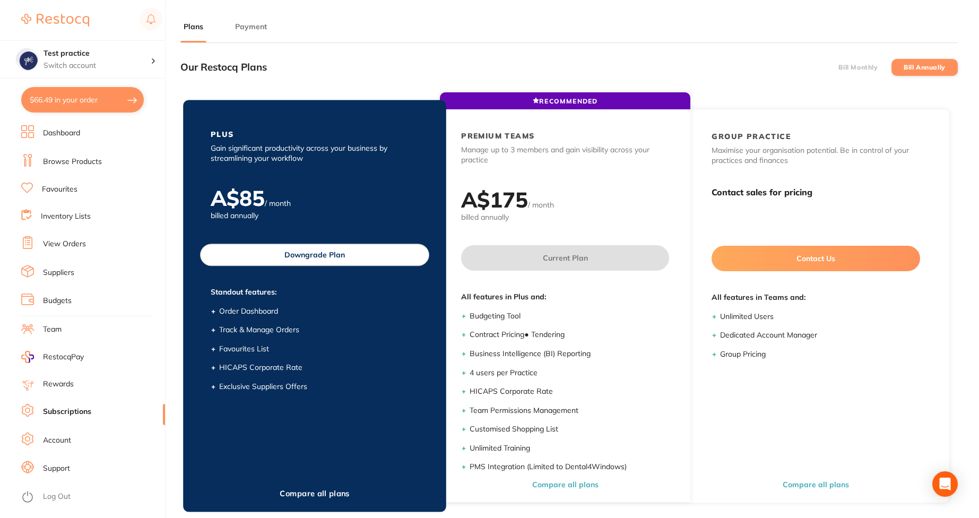  What do you see at coordinates (319, 349) in the screenshot?
I see `li: Favourites List` at bounding box center [319, 349].